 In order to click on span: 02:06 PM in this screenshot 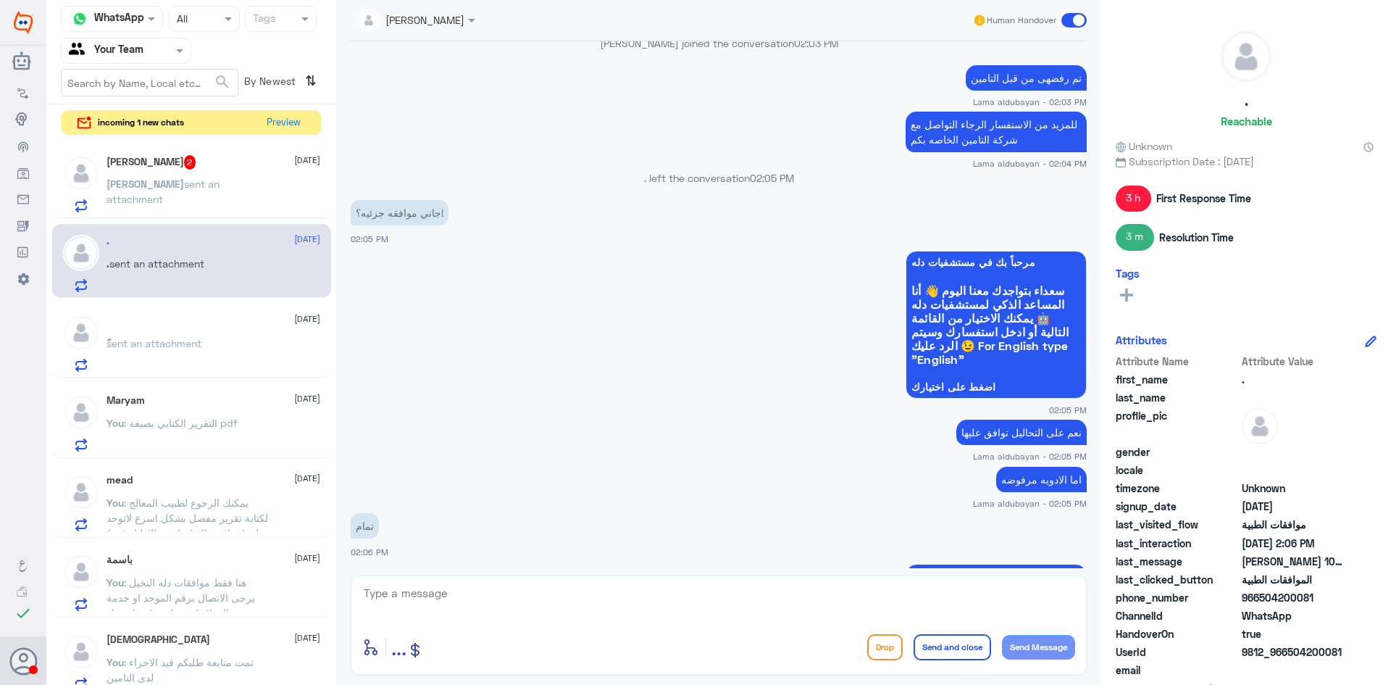, I will do `click(370, 551)`.